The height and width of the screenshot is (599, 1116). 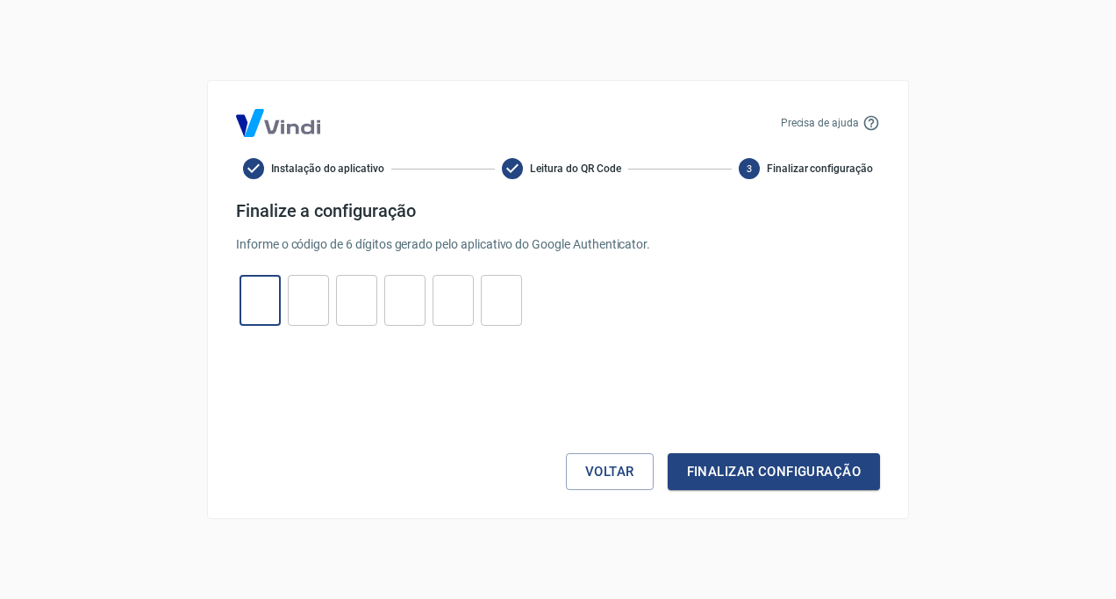 What do you see at coordinates (820, 169) in the screenshot?
I see `span: Finalizar configuração` at bounding box center [820, 169].